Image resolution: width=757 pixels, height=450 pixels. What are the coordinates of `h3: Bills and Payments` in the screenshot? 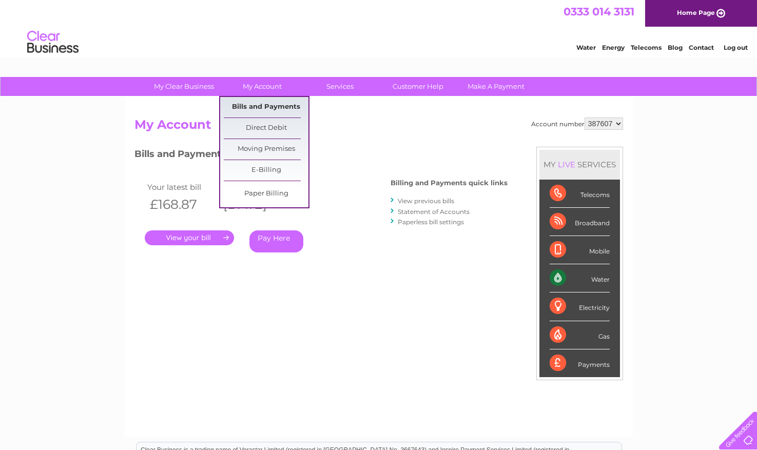 It's located at (321, 156).